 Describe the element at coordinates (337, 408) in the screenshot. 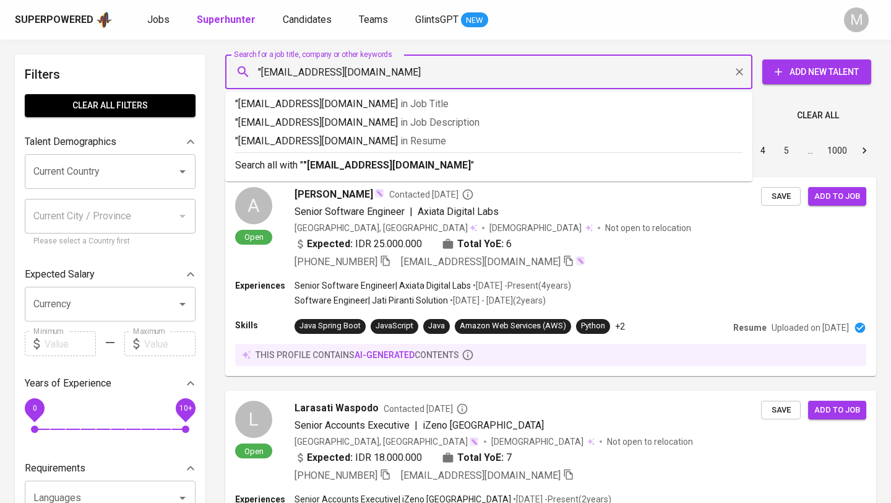

I see `span: Larasati Waspodo` at that location.